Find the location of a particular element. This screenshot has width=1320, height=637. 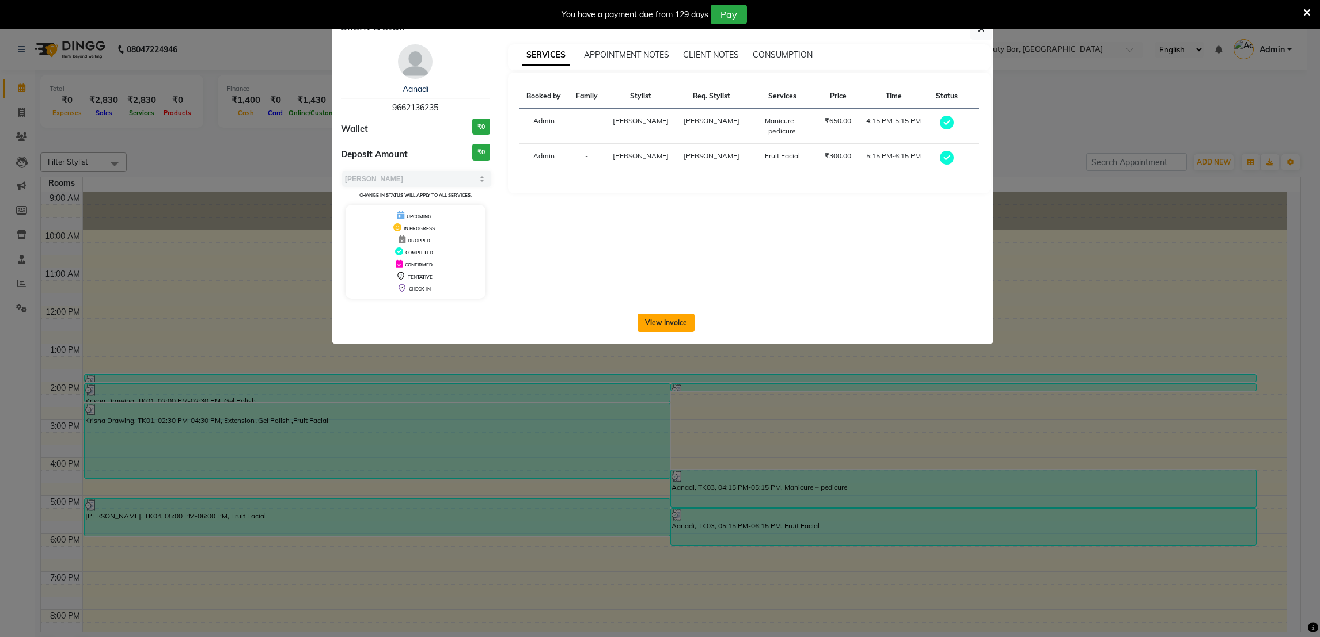

span: DROPPED is located at coordinates (419, 241).